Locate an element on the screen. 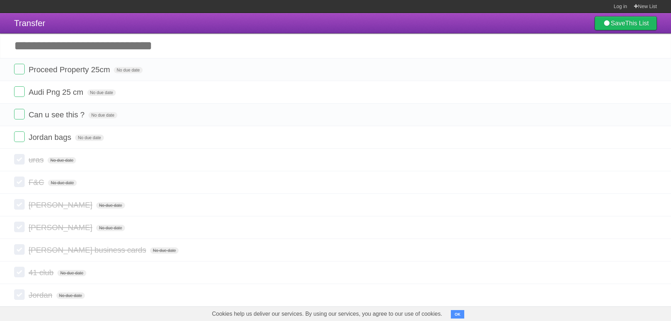  span: Can u see this ? is located at coordinates (57, 114).